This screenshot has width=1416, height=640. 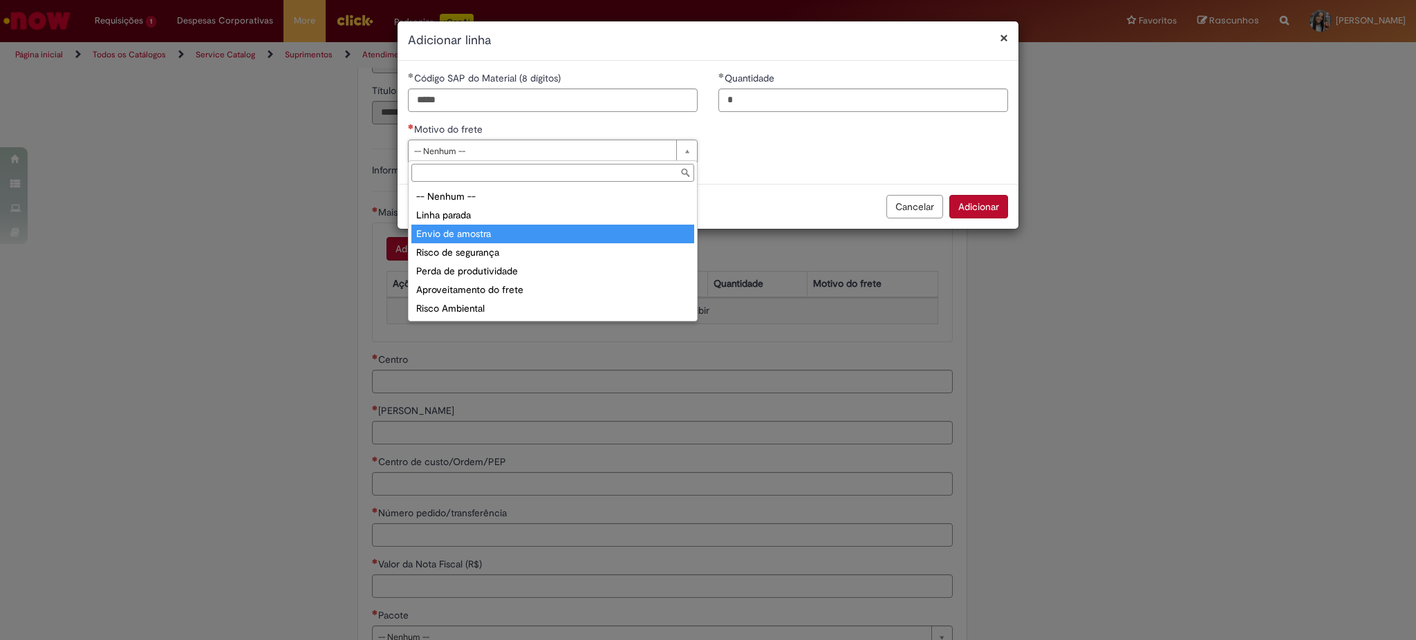 I want to click on div: Risco de segurança, so click(x=553, y=252).